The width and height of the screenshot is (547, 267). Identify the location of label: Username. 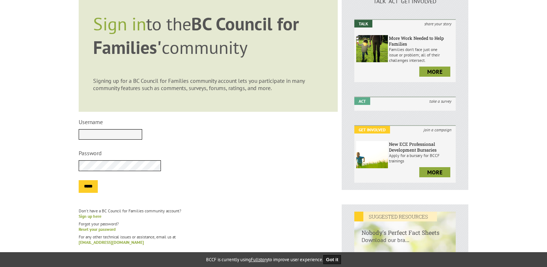
(91, 122).